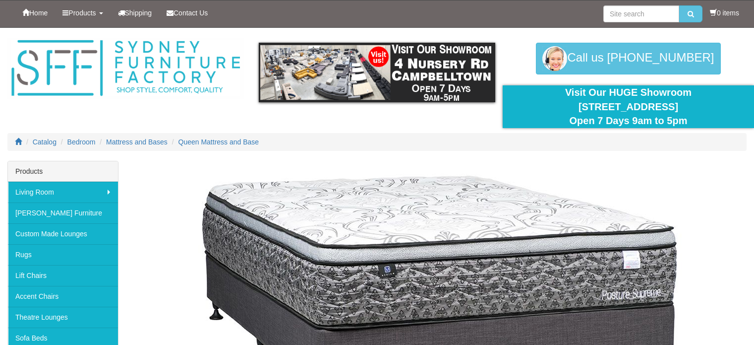 This screenshot has width=754, height=345. I want to click on a: Contact Us, so click(187, 13).